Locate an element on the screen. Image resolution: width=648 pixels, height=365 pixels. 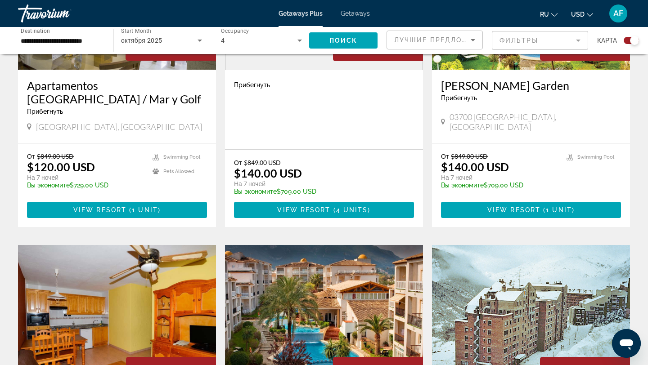
button: Change language is located at coordinates (548, 14).